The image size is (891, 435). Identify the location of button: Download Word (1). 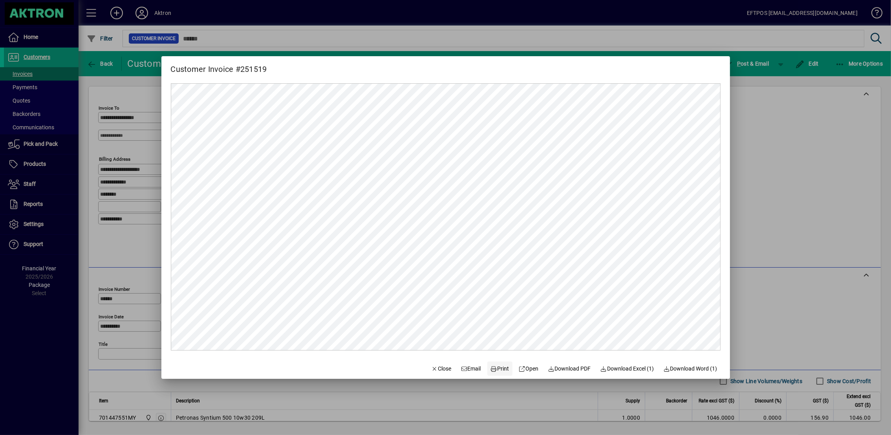
(690, 368).